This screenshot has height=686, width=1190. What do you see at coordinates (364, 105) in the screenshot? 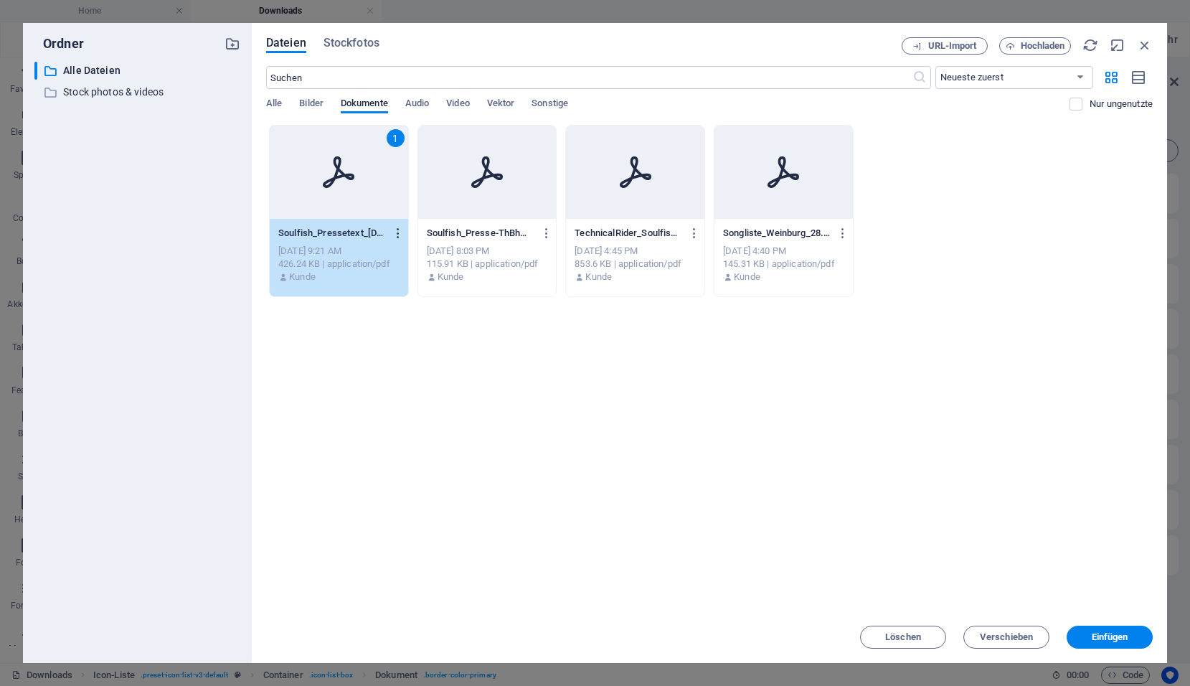
I see `span: Dokumente` at bounding box center [364, 105].